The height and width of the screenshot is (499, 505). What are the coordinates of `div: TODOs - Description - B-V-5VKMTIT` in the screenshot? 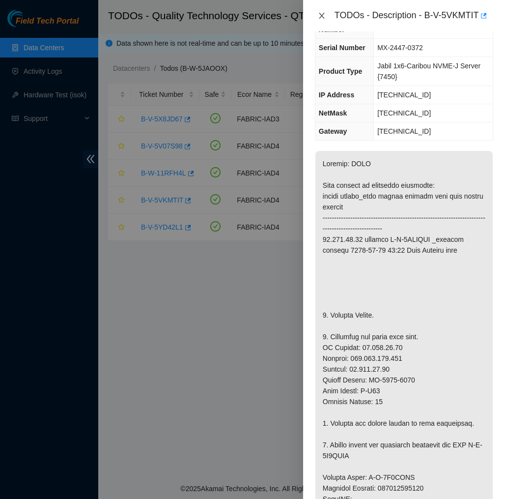 It's located at (414, 16).